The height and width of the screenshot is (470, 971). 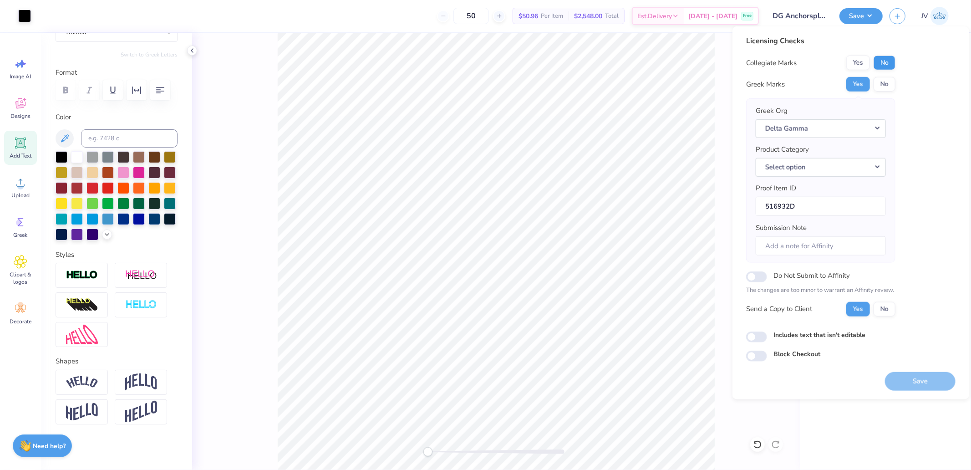 What do you see at coordinates (779, 309) in the screenshot?
I see `div: Send a Copy to Client` at bounding box center [779, 309].